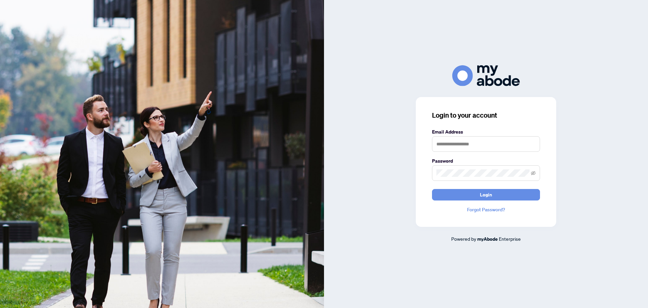  I want to click on a: Forgot Password?, so click(486, 209).